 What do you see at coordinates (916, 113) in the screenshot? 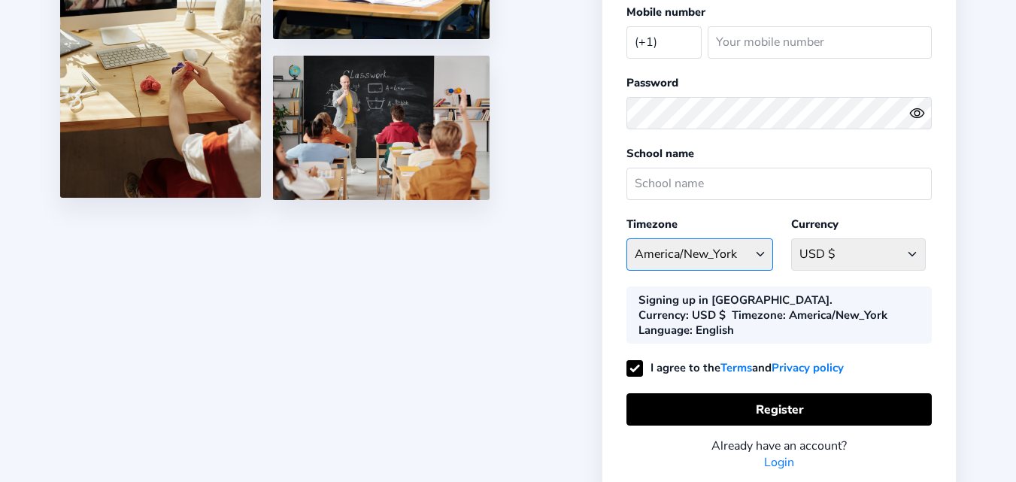
I see `ion-icon: eye outline` at bounding box center [916, 113].